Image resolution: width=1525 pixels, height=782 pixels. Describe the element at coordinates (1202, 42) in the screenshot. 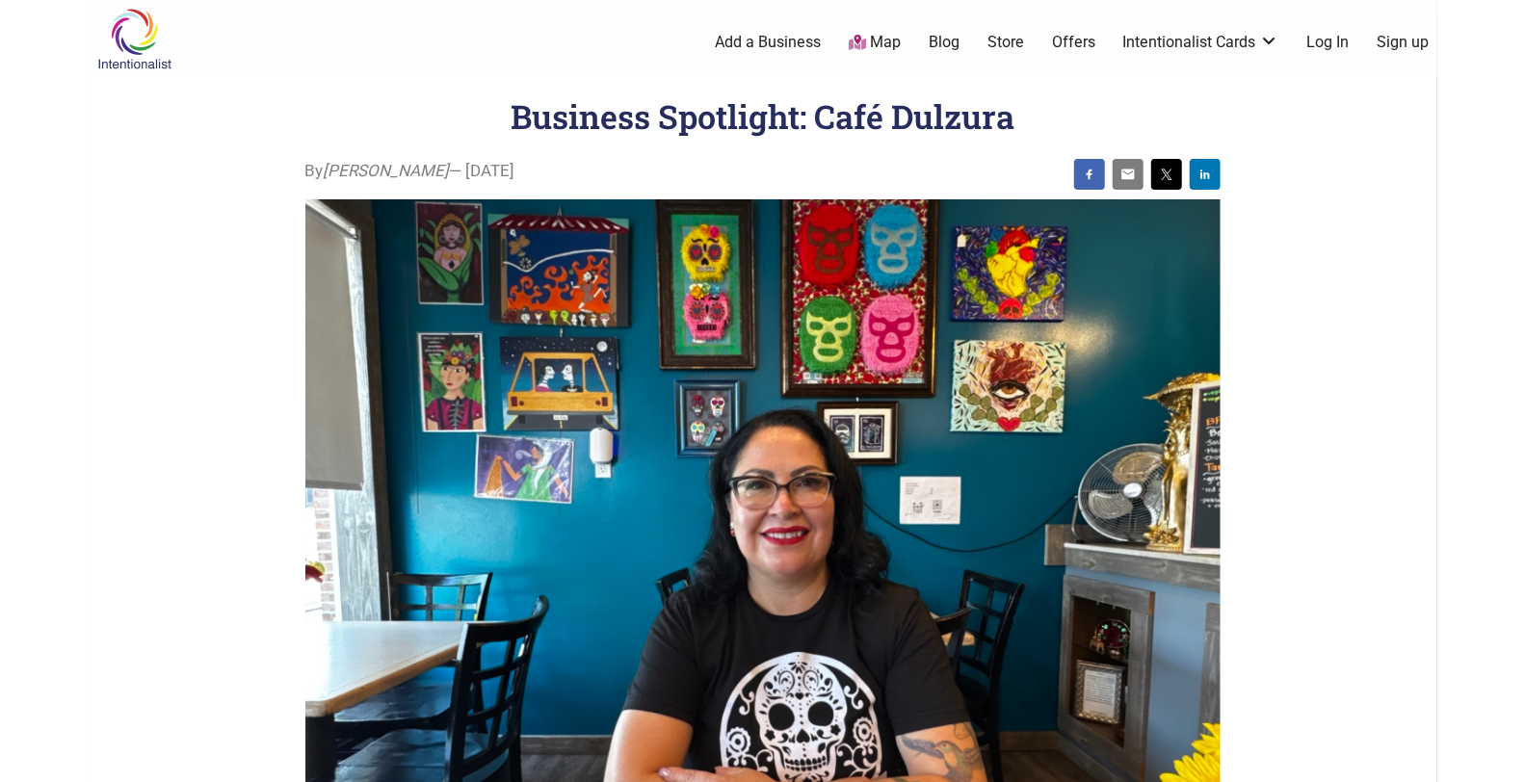

I see `li: Intentionalist Cards` at that location.